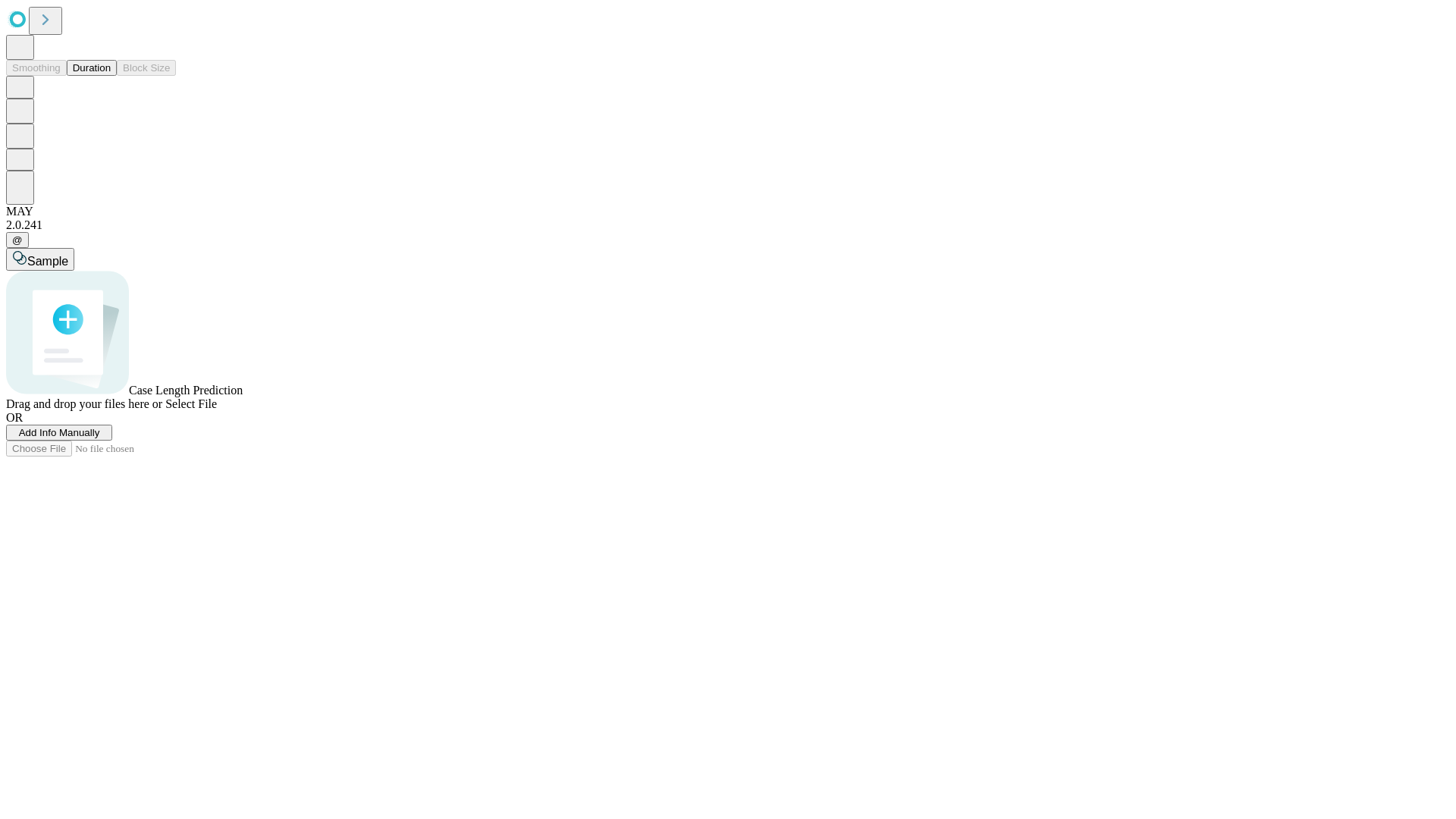 The width and height of the screenshot is (1456, 819). What do you see at coordinates (92, 67) in the screenshot?
I see `button: Duration` at bounding box center [92, 67].